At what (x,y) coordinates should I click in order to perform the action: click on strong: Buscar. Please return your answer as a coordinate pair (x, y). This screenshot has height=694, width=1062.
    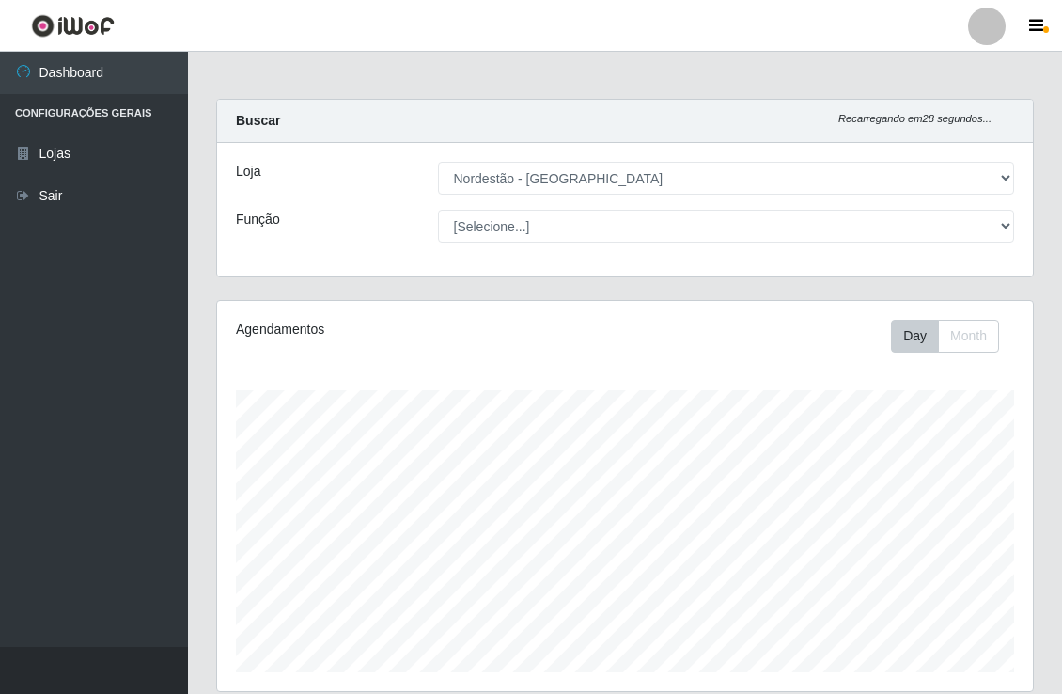
    Looking at the image, I should click on (258, 120).